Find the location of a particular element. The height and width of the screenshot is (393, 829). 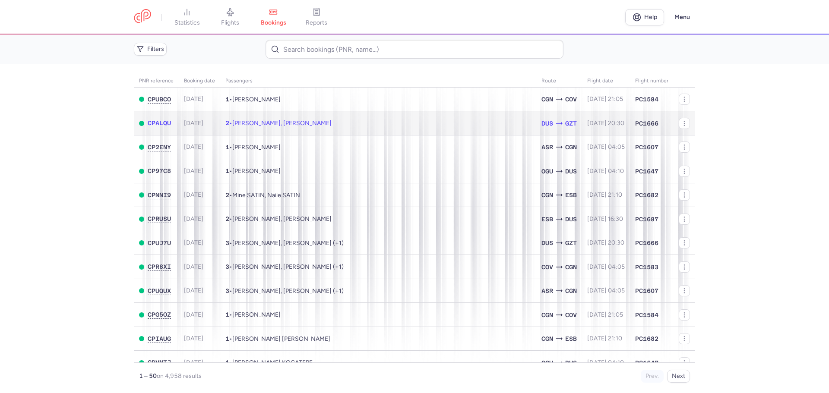

span: CP97C8 is located at coordinates (159, 171).